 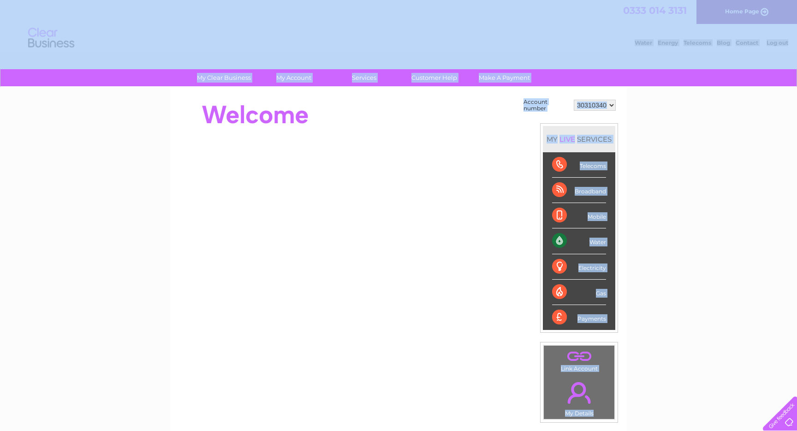 What do you see at coordinates (579, 139) in the screenshot?
I see `div: MY SERVICES` at bounding box center [579, 139].